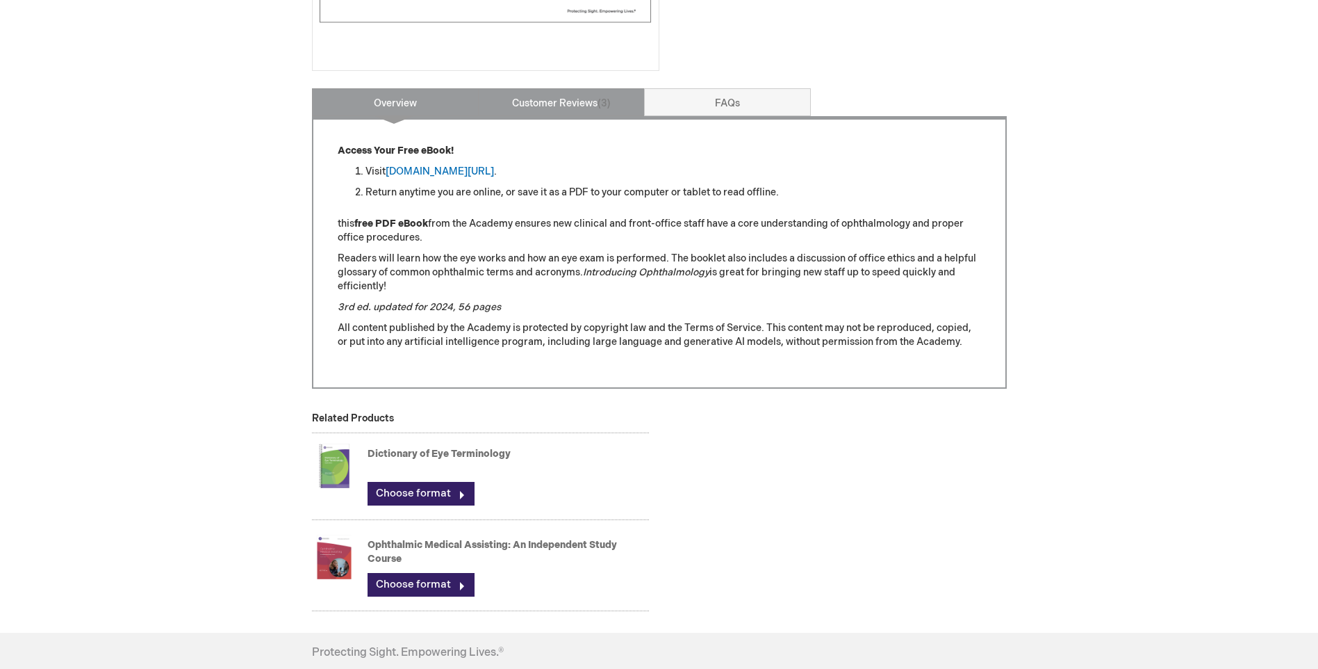 This screenshot has width=1318, height=669. What do you see at coordinates (334, 557) in the screenshot?
I see `img: Ophthalmic Medical Assisting: An Independent Study Course` at bounding box center [334, 557].